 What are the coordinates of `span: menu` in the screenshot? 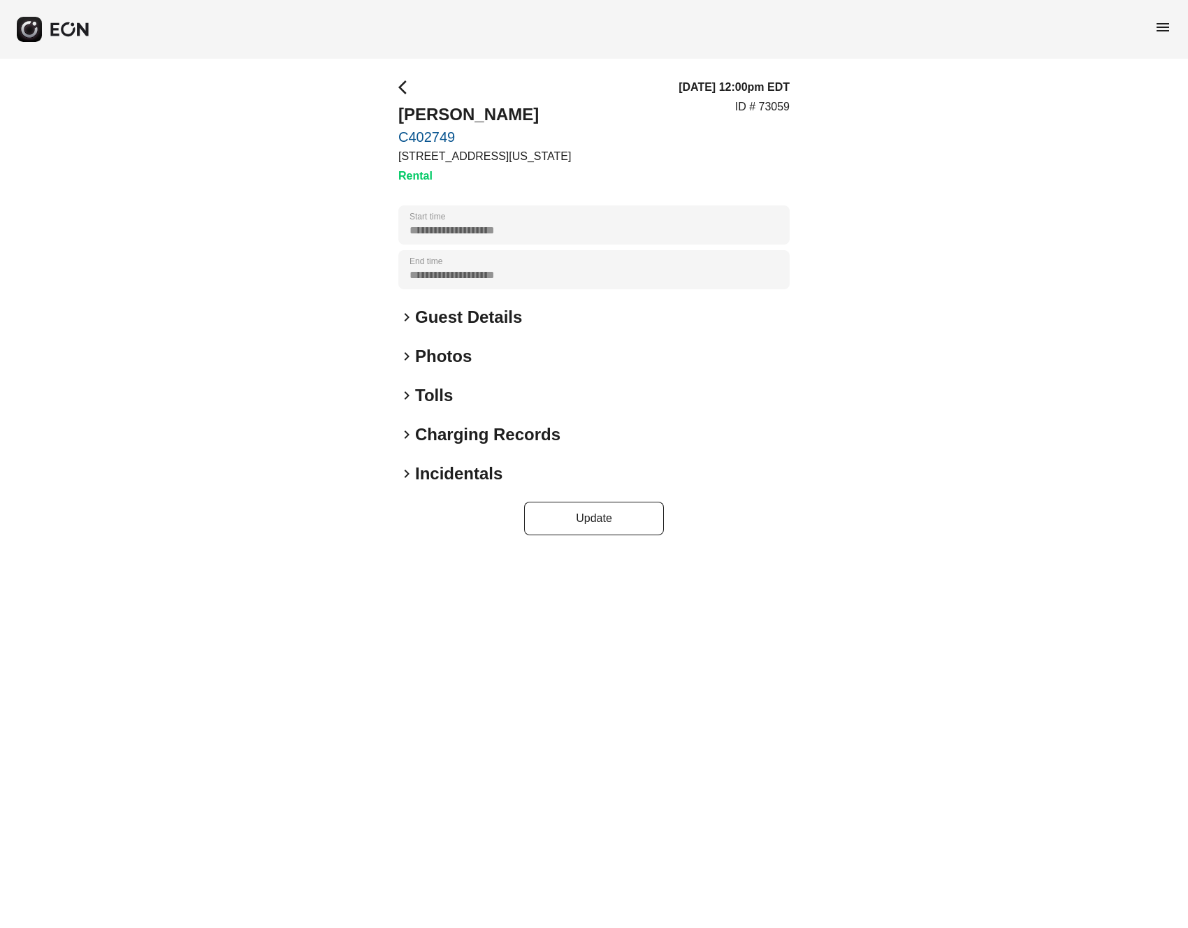 It's located at (1163, 27).